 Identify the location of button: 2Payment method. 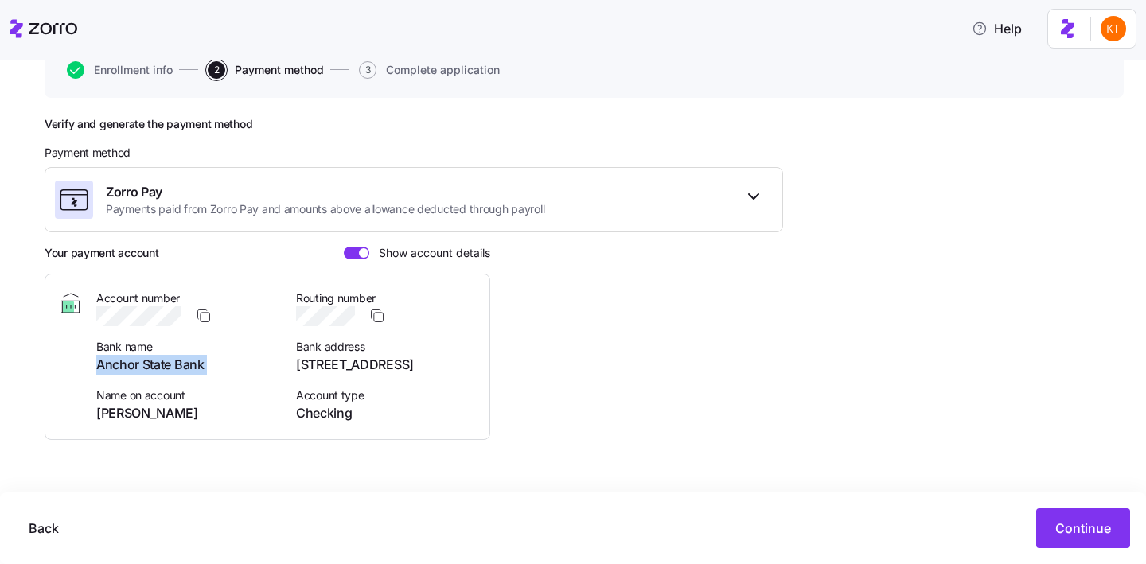
(266, 70).